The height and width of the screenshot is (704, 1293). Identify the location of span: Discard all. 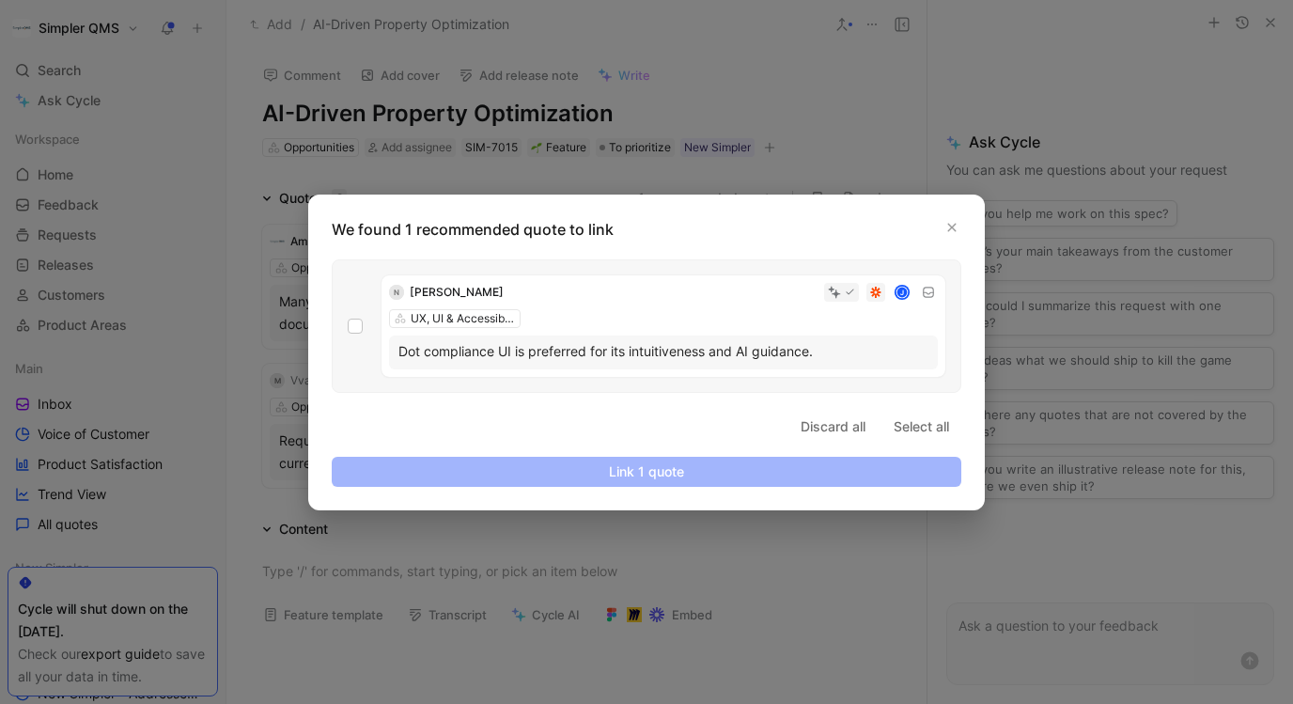
(832, 427).